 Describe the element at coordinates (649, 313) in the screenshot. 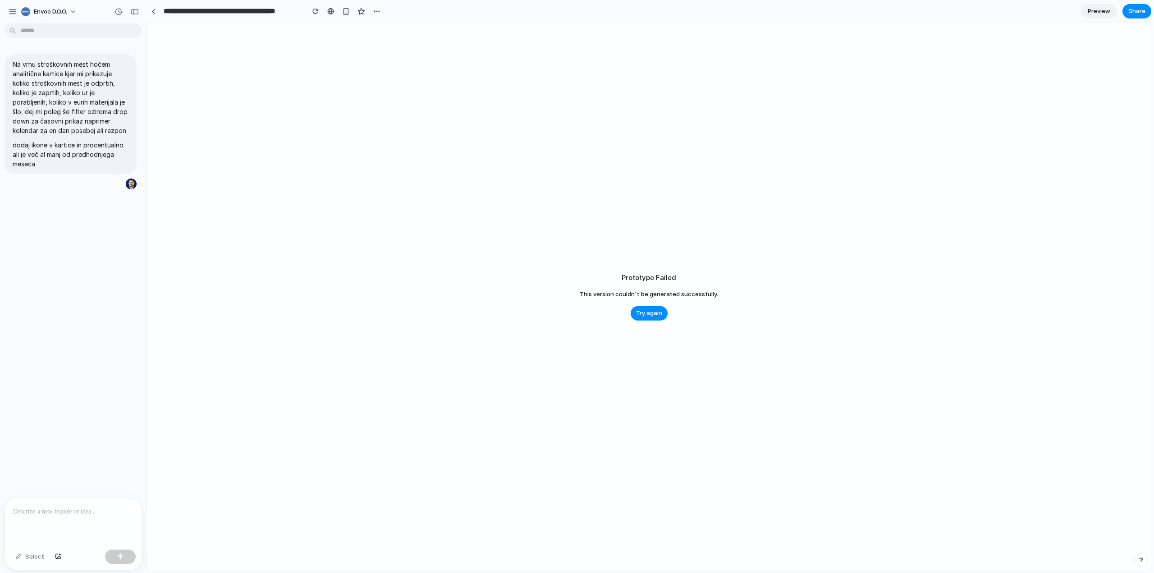

I see `span: Try again` at that location.